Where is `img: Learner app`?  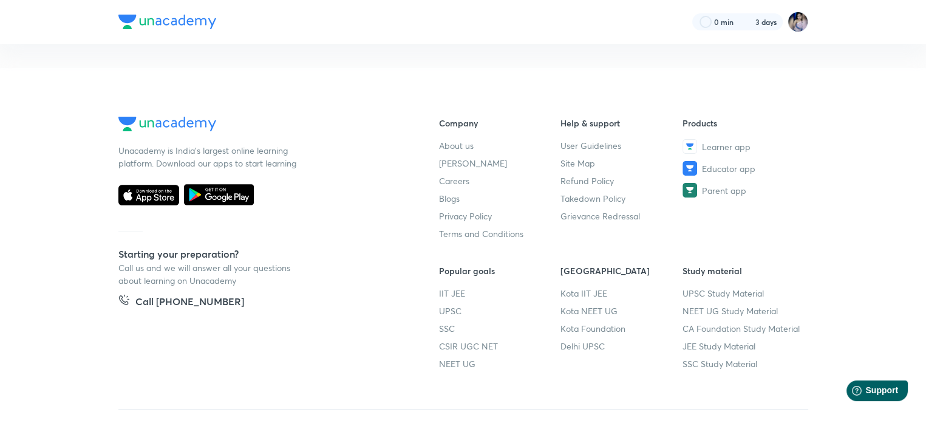 img: Learner app is located at coordinates (690, 146).